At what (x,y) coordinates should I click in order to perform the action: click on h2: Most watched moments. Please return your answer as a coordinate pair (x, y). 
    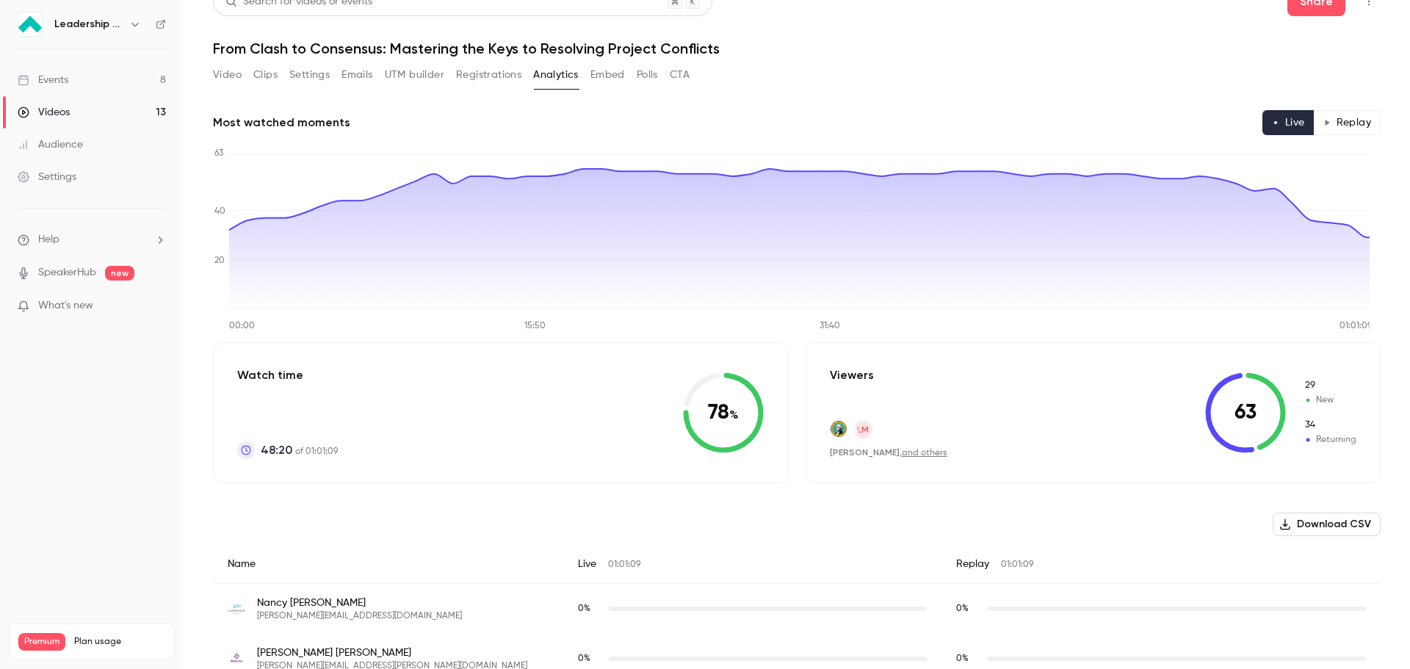
    Looking at the image, I should click on (281, 123).